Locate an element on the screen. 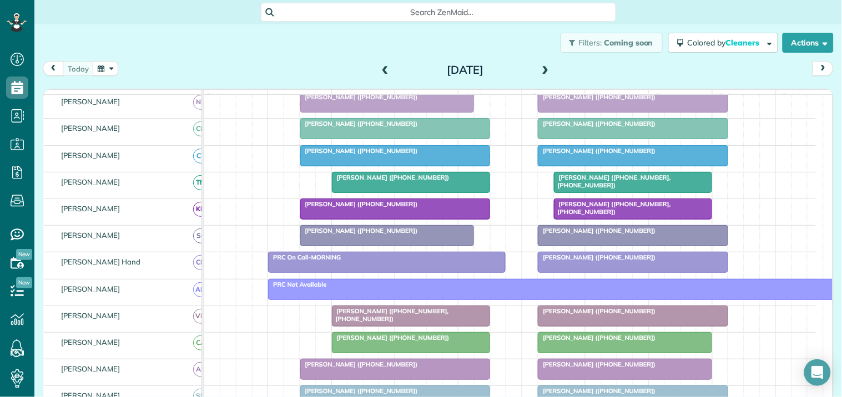  span: CH is located at coordinates (200, 262).